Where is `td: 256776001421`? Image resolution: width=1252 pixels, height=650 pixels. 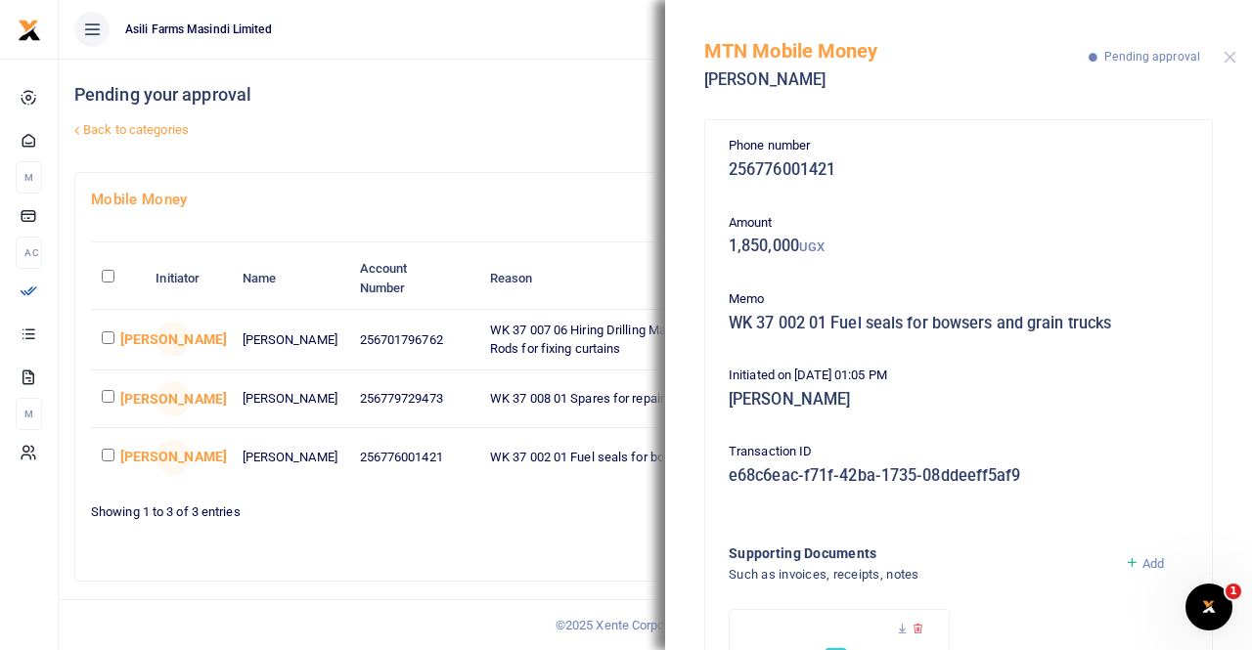
td: 256776001421 is located at coordinates (413, 457).